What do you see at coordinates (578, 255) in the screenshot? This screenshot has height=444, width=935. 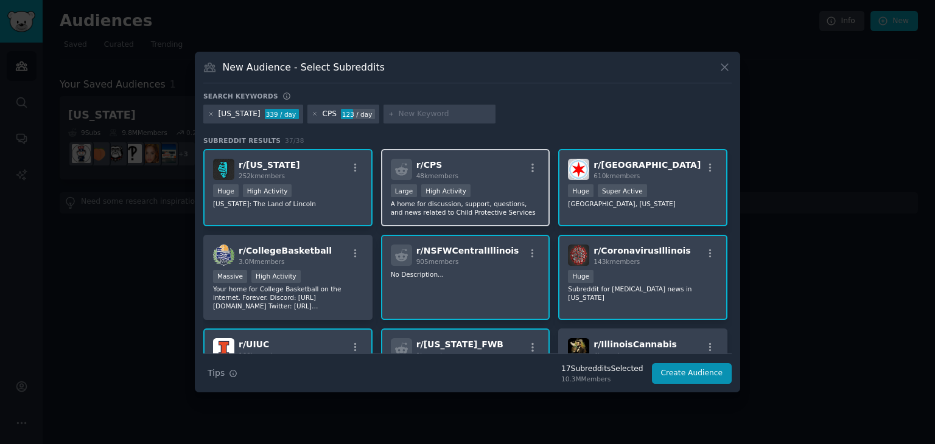 I see `img: CoronavirusIllinois` at bounding box center [578, 255].